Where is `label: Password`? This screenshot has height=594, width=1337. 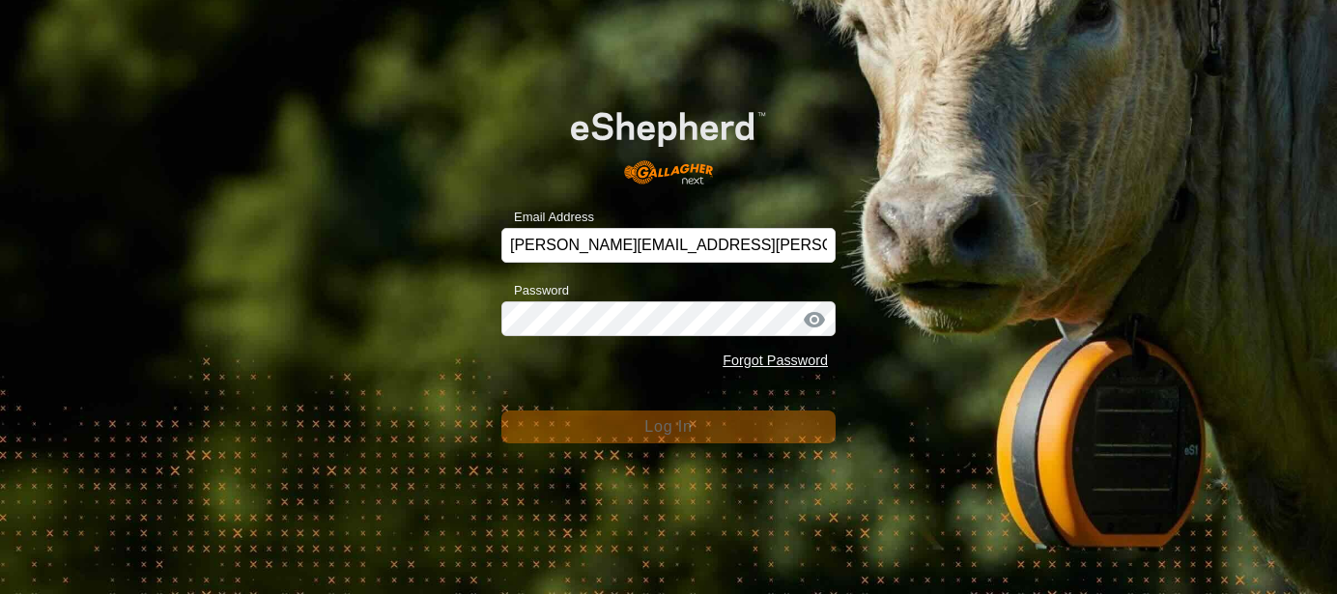 label: Password is located at coordinates (535, 291).